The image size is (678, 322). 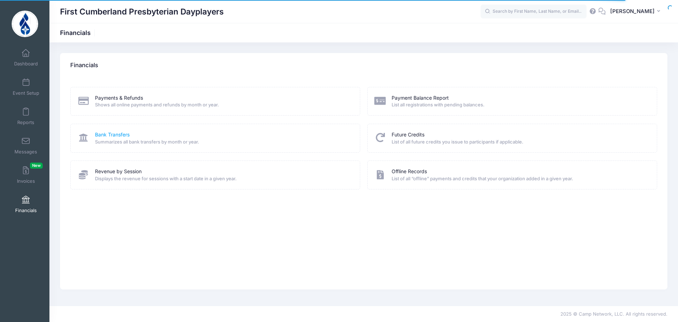 What do you see at coordinates (223, 179) in the screenshot?
I see `span: Displays the revenue for sessions with a start date in a given year.` at bounding box center [223, 179].